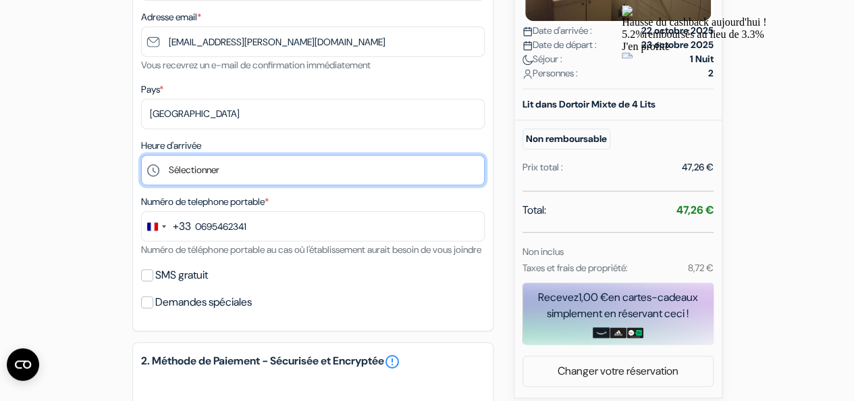  Describe the element at coordinates (560, 45) in the screenshot. I see `span: Date de départ :` at that location.